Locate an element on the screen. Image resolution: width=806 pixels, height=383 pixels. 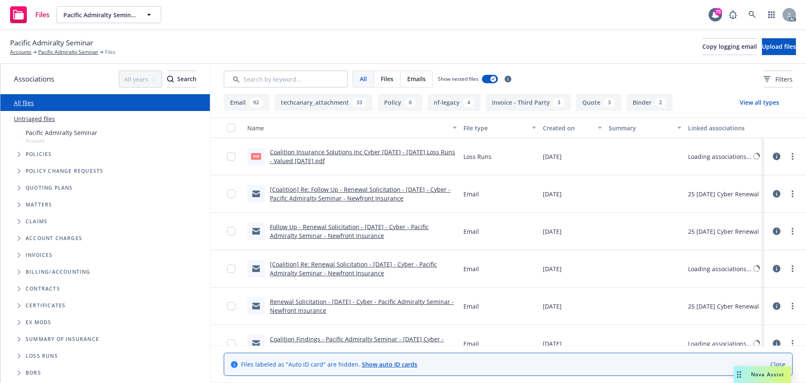
span: Summary of insurance is located at coordinates (62, 339).